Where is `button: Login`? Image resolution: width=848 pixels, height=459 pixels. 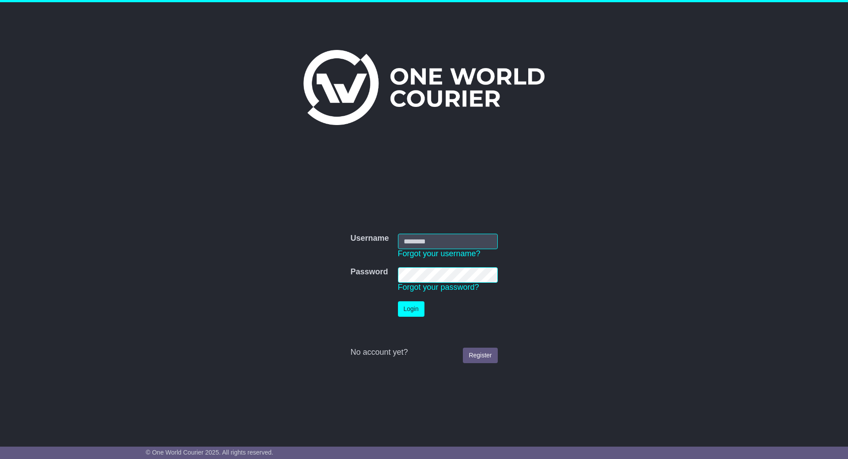
button: Login is located at coordinates (411, 309).